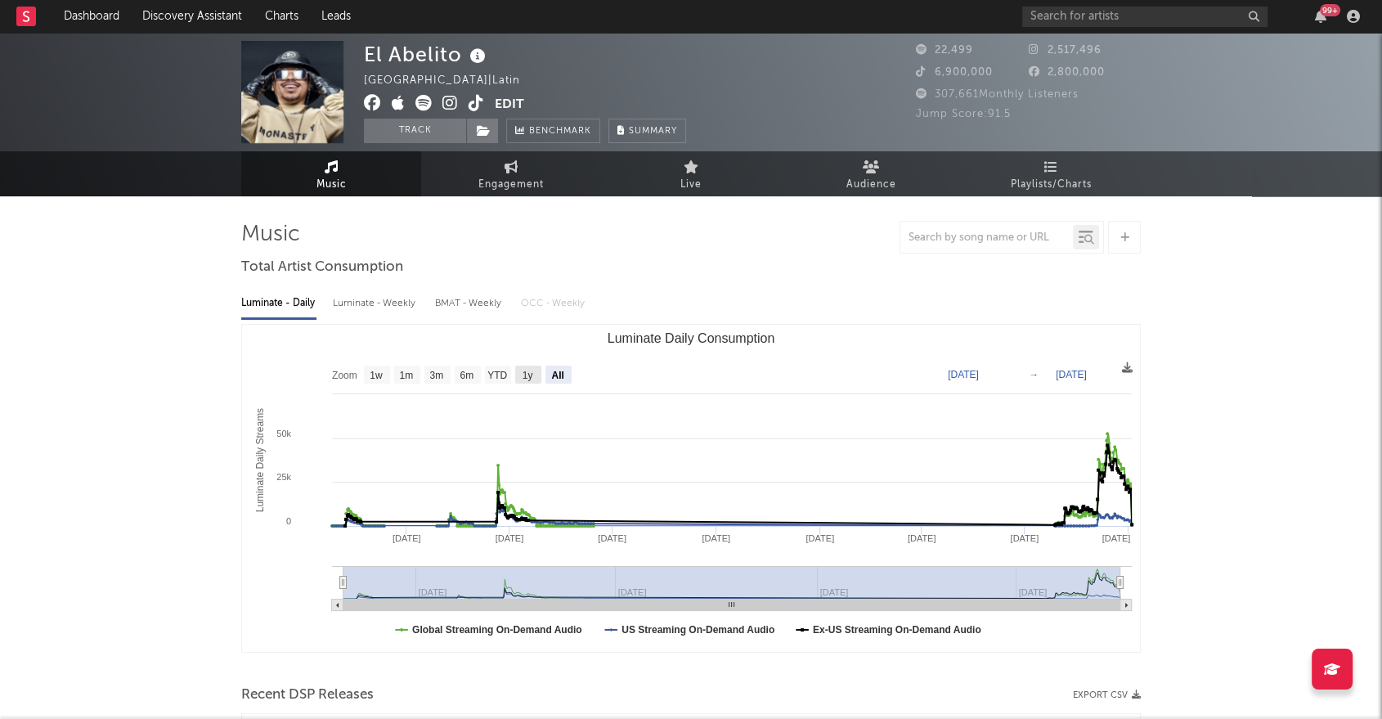 Image resolution: width=1382 pixels, height=719 pixels. I want to click on text: 1y, so click(528, 375).